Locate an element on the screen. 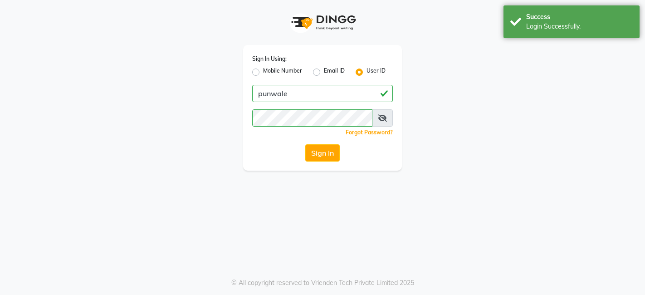 The width and height of the screenshot is (645, 295). label: Sign In Using: is located at coordinates (269, 59).